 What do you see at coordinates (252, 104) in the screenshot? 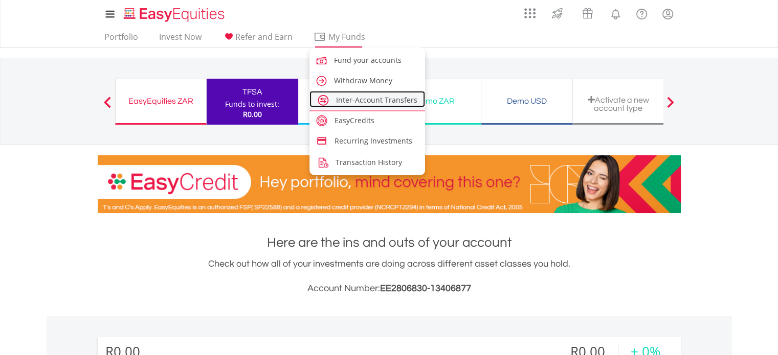
I see `div: Funds to invest:` at bounding box center [252, 104].